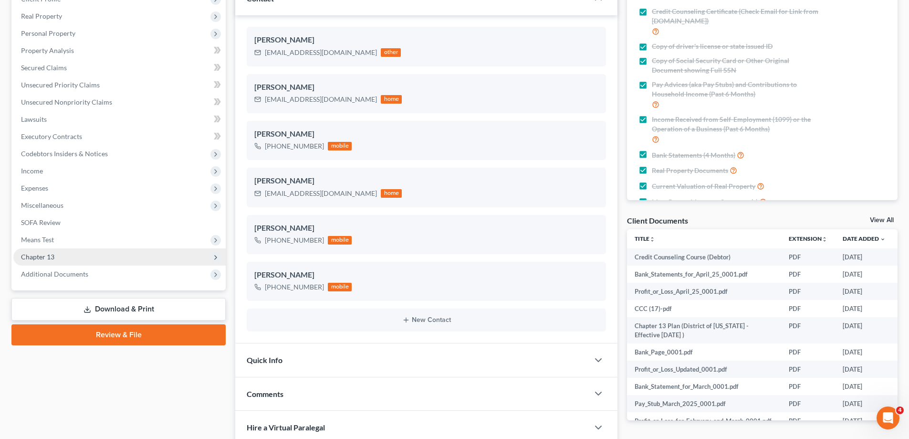 This screenshot has width=909, height=439. What do you see at coordinates (265, 393) in the screenshot?
I see `span: Comments` at bounding box center [265, 393].